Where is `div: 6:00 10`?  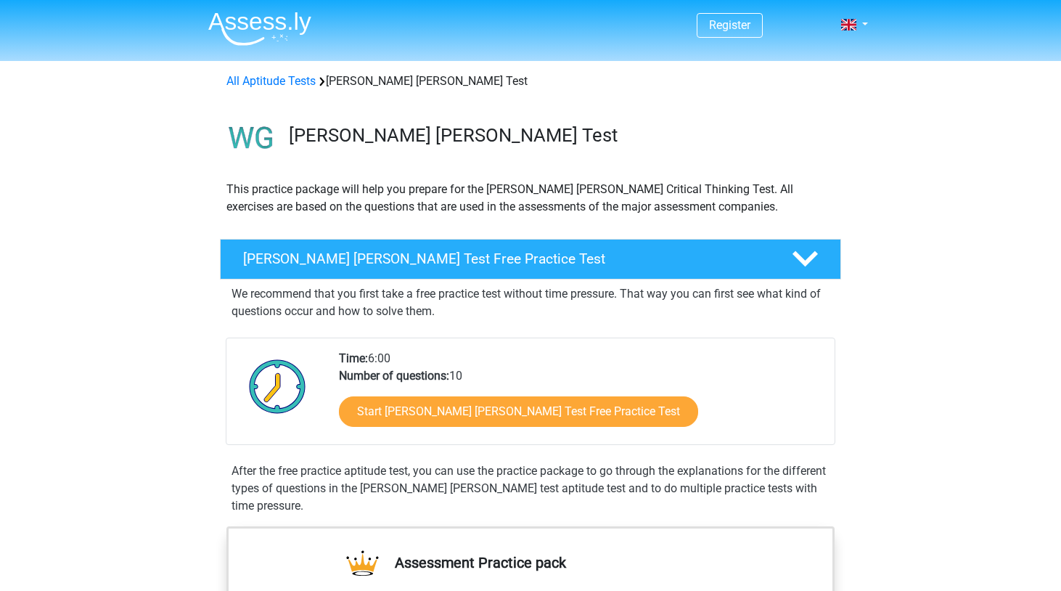
div: 6:00 10 is located at coordinates (581, 397).